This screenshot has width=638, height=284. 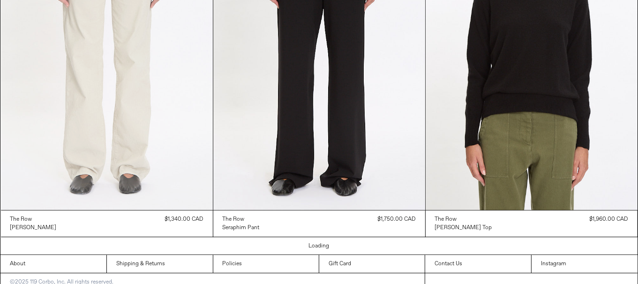 What do you see at coordinates (478, 264) in the screenshot?
I see `a: Contact Us` at bounding box center [478, 264].